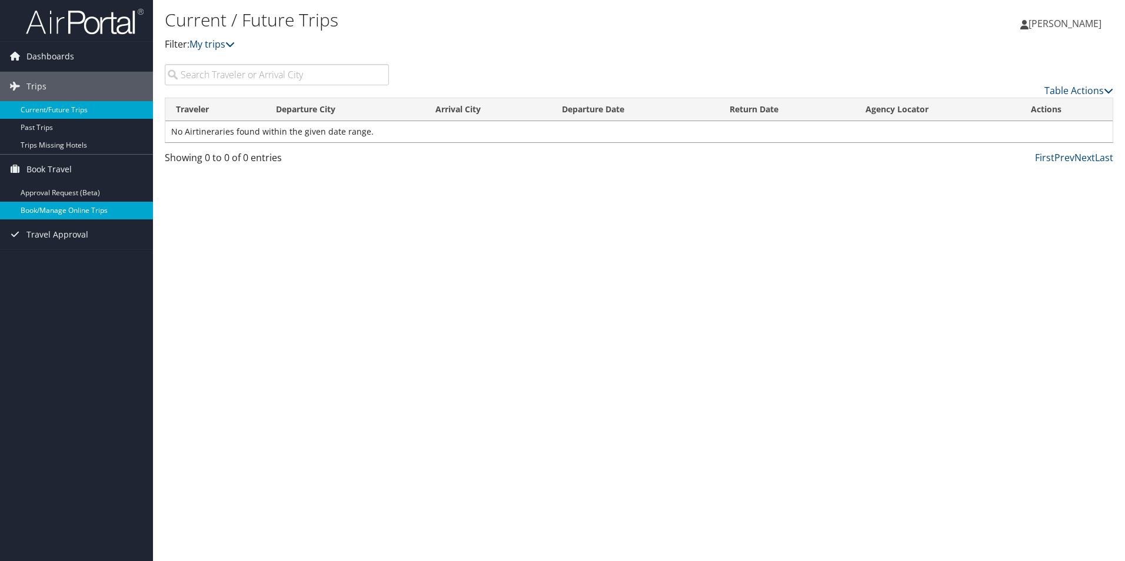 Image resolution: width=1125 pixels, height=561 pixels. Describe the element at coordinates (1066, 109) in the screenshot. I see `th: Actions` at that location.